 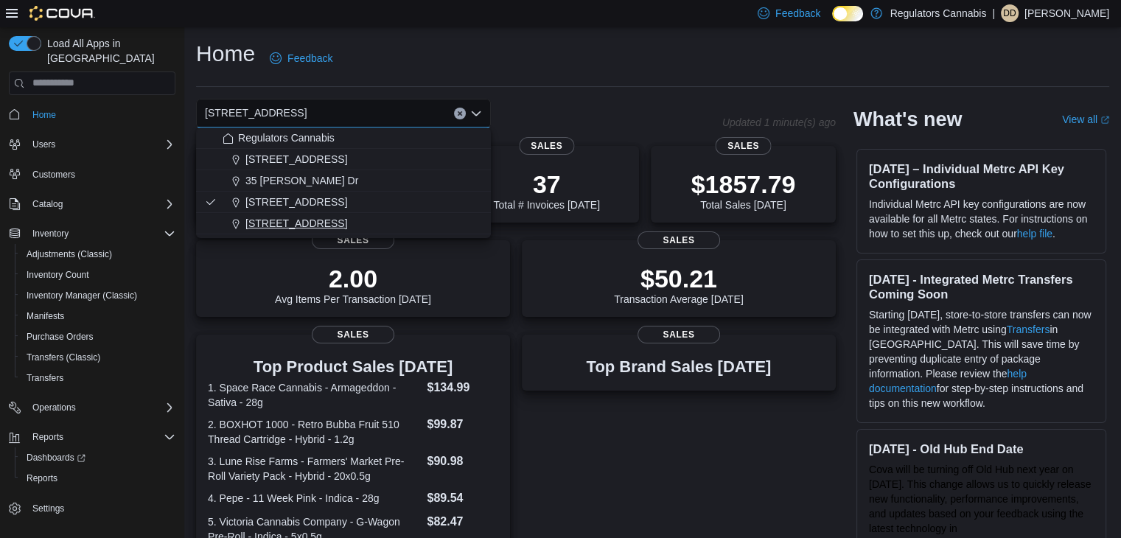 What do you see at coordinates (937, 13) in the screenshot?
I see `p: Regulators Cannabis` at bounding box center [937, 13].